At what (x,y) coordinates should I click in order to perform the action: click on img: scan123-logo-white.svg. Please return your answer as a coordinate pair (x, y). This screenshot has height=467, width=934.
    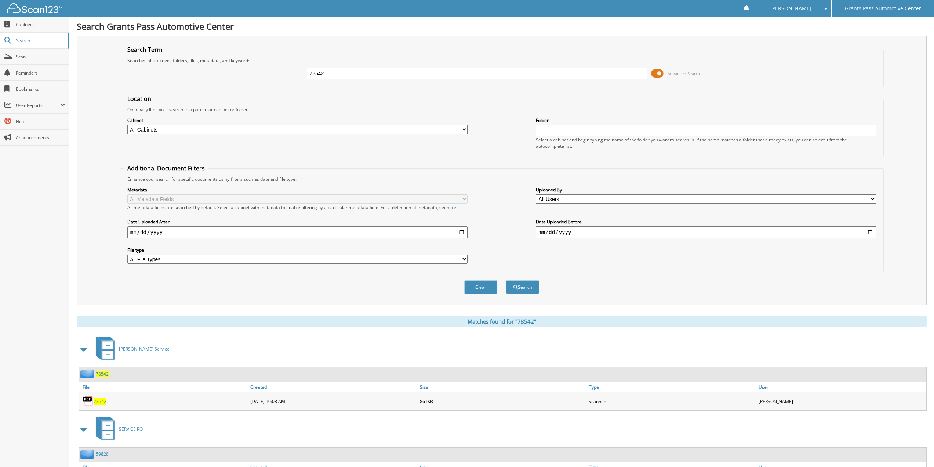
    Looking at the image, I should click on (35, 8).